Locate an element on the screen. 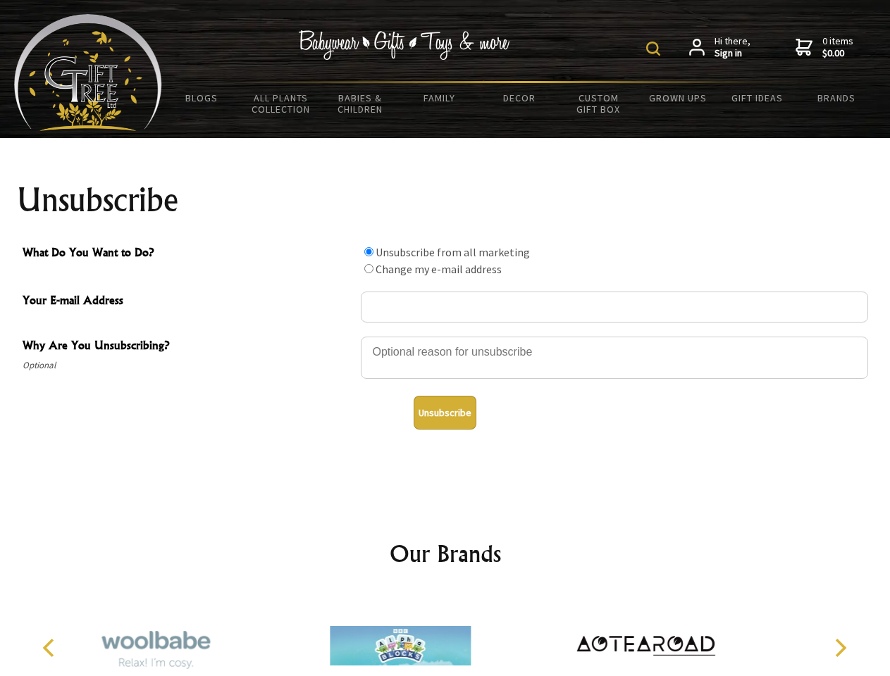 The image size is (890, 676). textarea: Why Are You Unsubscribing? is located at coordinates (614, 358).